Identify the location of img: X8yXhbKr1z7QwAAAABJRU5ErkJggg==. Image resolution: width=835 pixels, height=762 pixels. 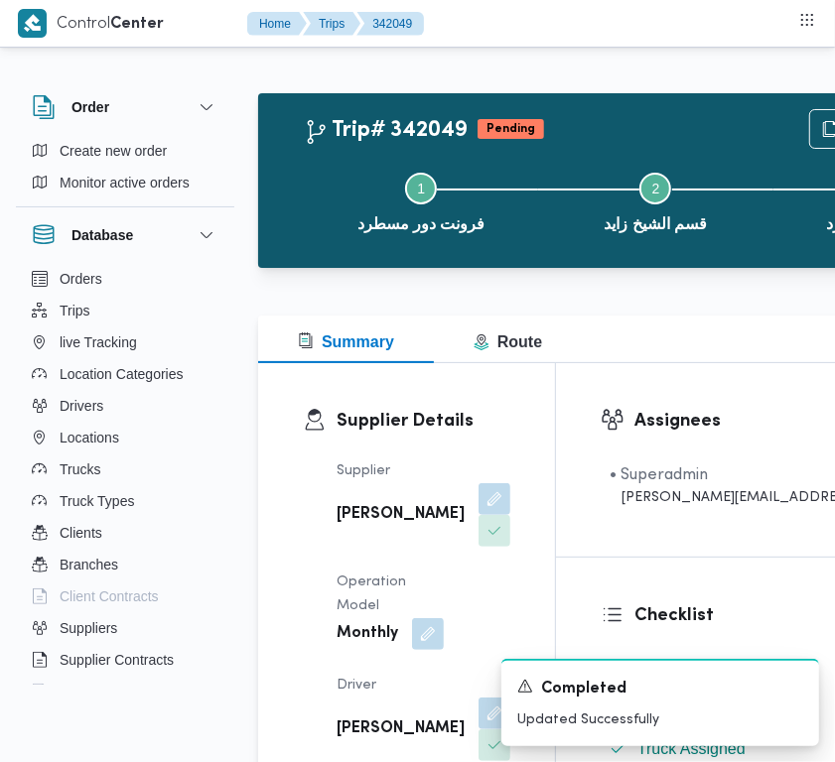
(32, 23).